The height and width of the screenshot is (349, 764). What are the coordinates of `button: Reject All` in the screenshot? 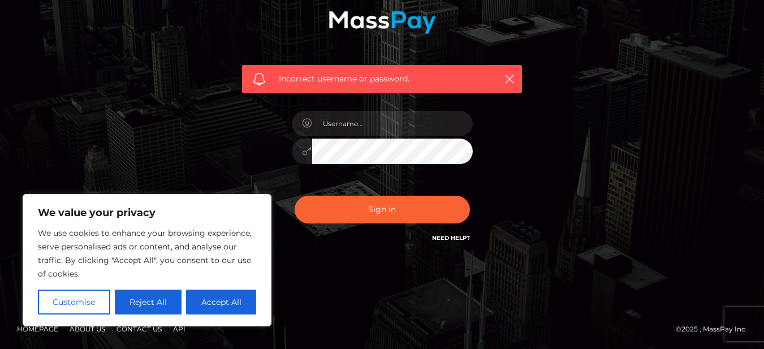 It's located at (148, 302).